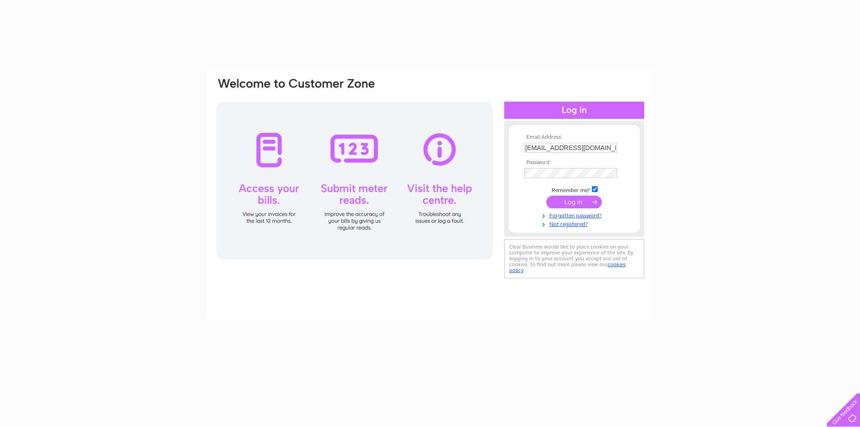 Image resolution: width=860 pixels, height=427 pixels. What do you see at coordinates (575, 214) in the screenshot?
I see `a: Forgotten password?` at bounding box center [575, 214].